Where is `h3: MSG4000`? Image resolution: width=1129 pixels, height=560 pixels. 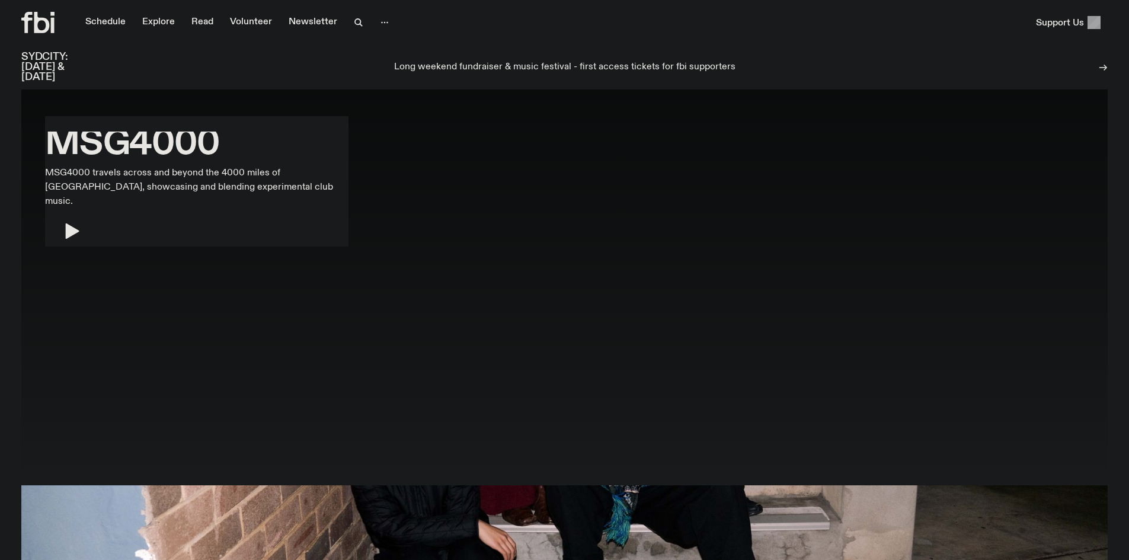 h3: MSG4000 is located at coordinates (197, 145).